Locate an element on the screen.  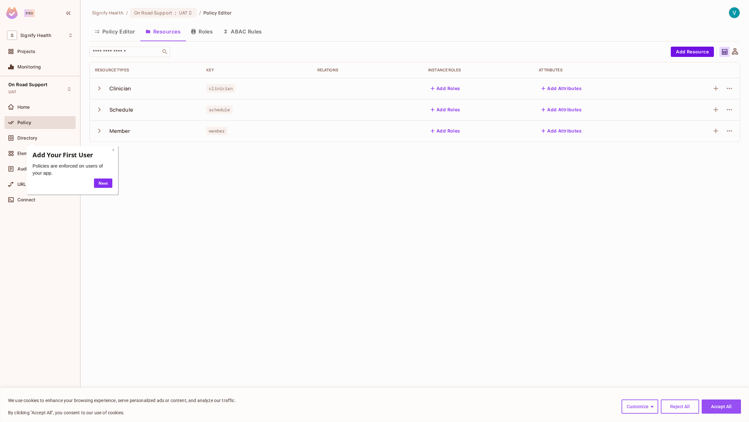
button: Resources is located at coordinates (163, 32).